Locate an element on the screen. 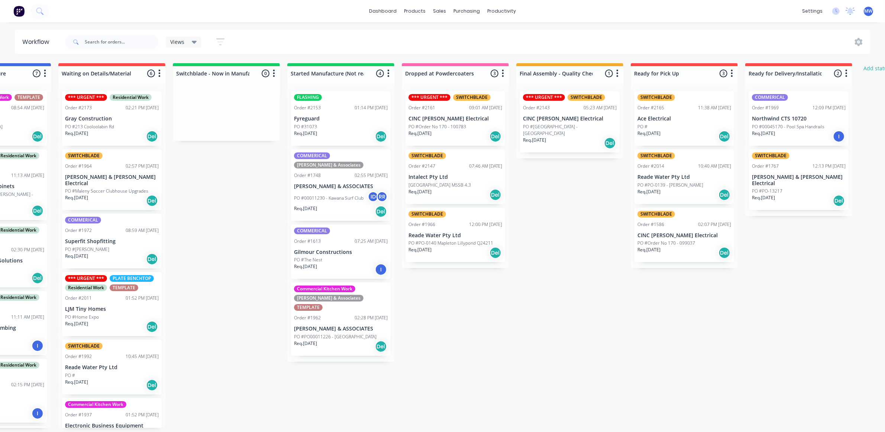 The image size is (885, 432). p: Ace Electrical is located at coordinates (684, 119).